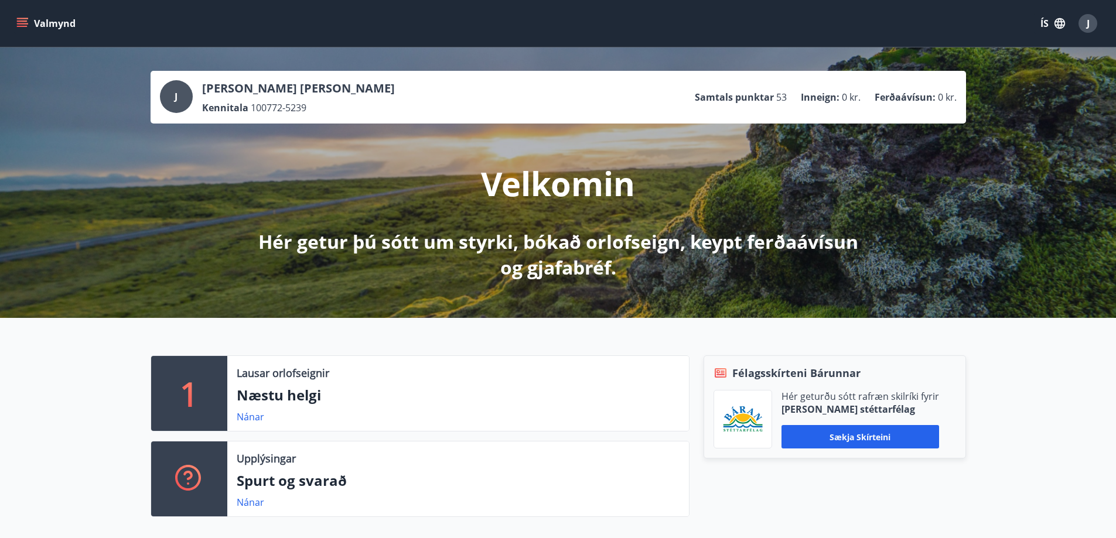  I want to click on p: Kennitala, so click(225, 108).